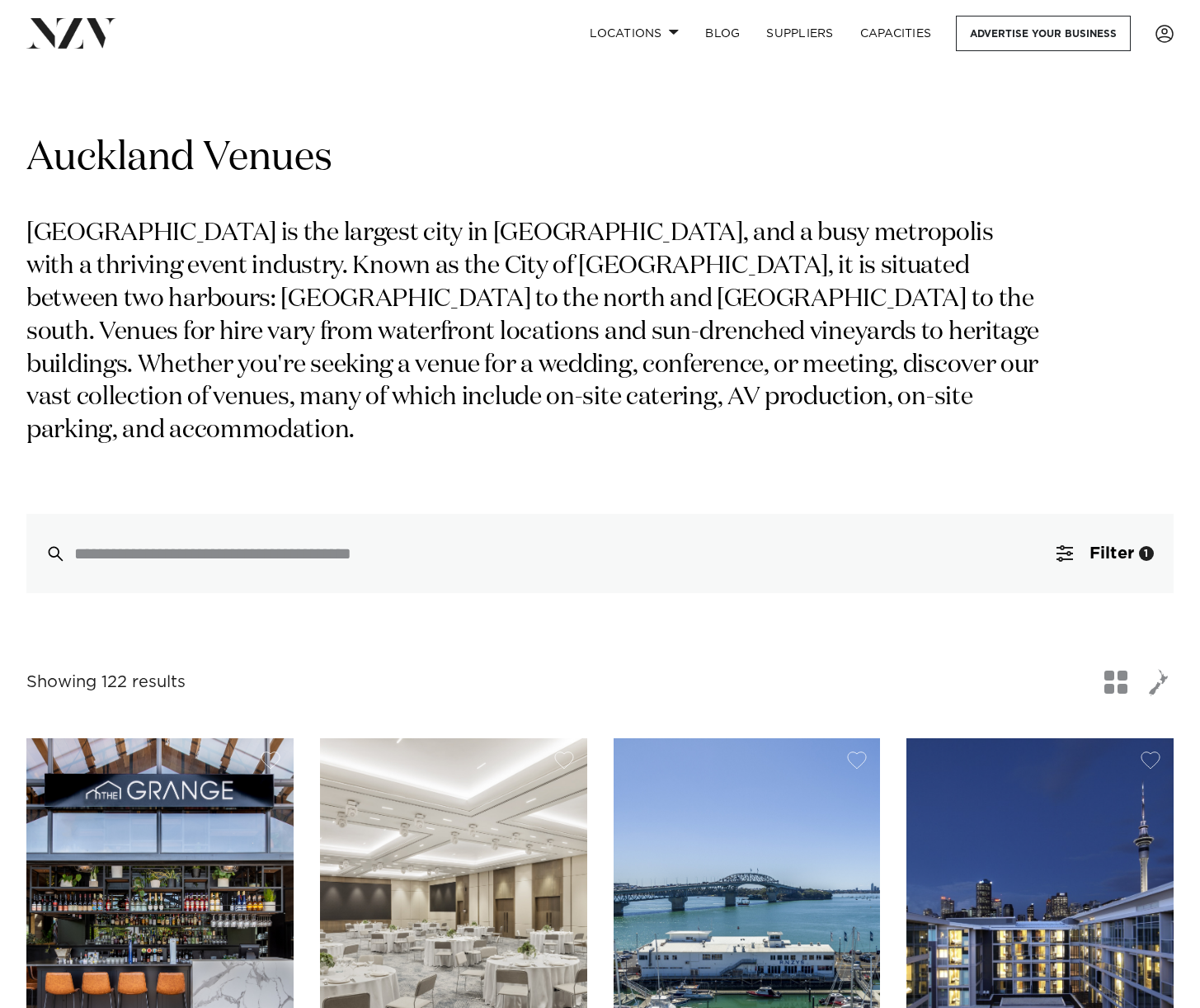 Image resolution: width=1200 pixels, height=1008 pixels. Describe the element at coordinates (1105, 553) in the screenshot. I see `button: Filter1` at that location.